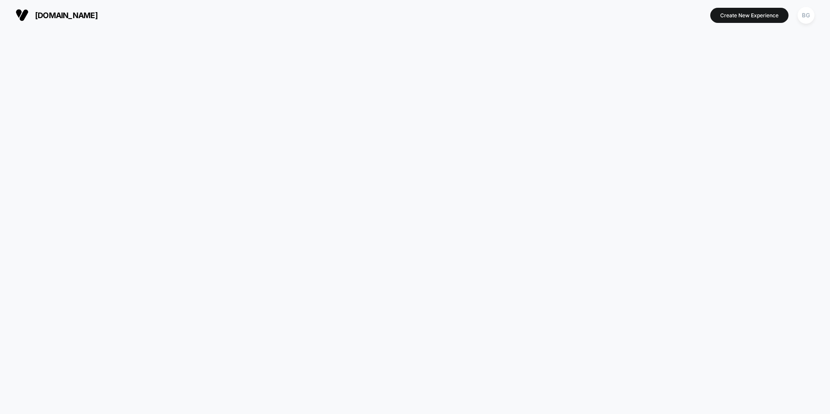 Image resolution: width=830 pixels, height=414 pixels. Describe the element at coordinates (749, 15) in the screenshot. I see `button: Create New Experience` at that location.